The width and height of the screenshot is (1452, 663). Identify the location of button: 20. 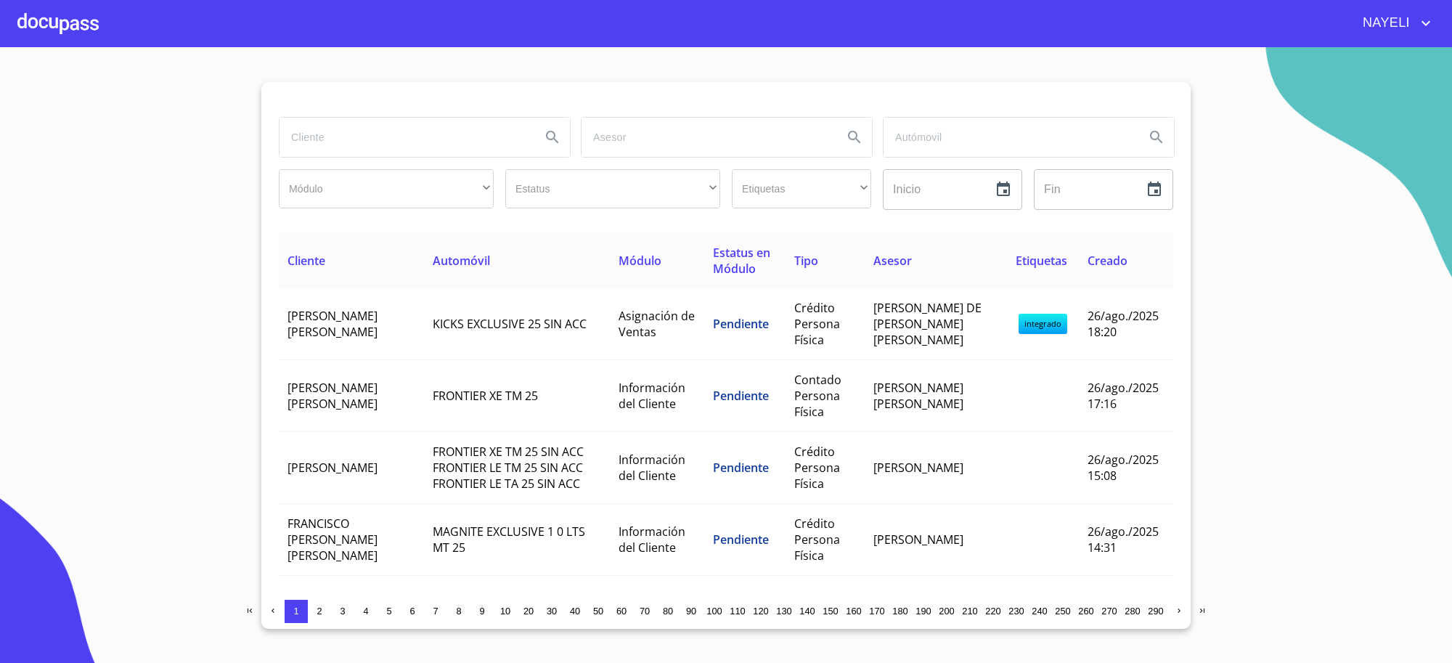
(529, 611).